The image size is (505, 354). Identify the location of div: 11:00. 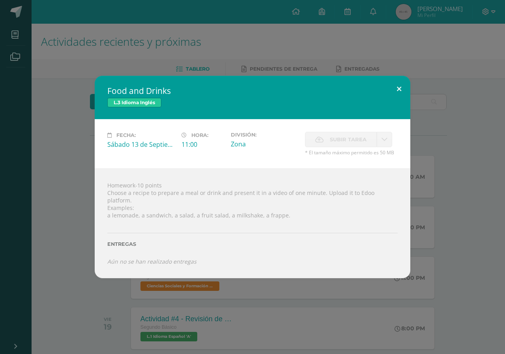
(203, 144).